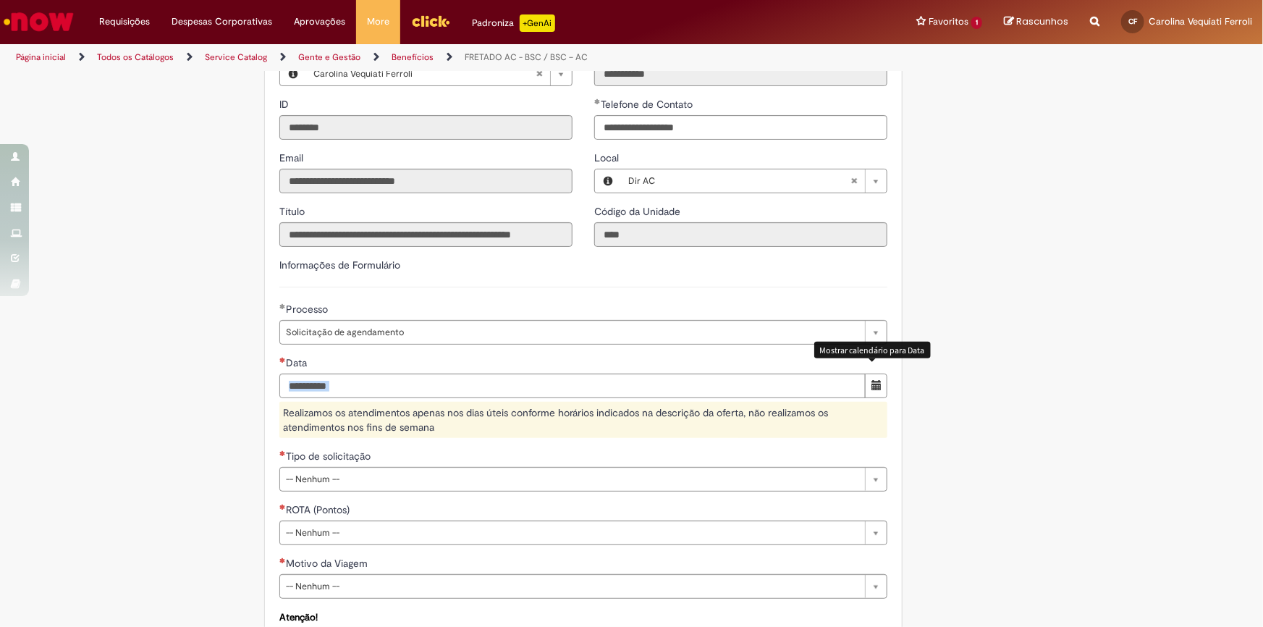 This screenshot has height=627, width=1263. What do you see at coordinates (439, 74) in the screenshot?
I see `a: Carolina Vequiati FerroliLimpar campo Favorecido` at bounding box center [439, 74].